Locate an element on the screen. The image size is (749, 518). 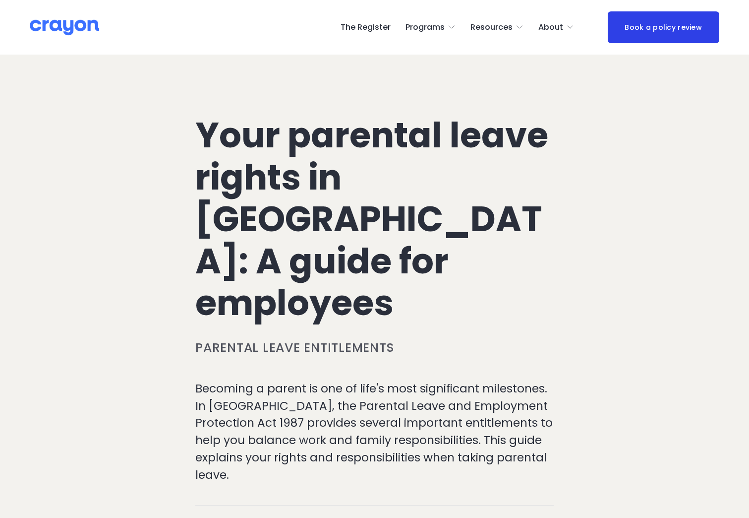
span: Resources is located at coordinates (491, 27).